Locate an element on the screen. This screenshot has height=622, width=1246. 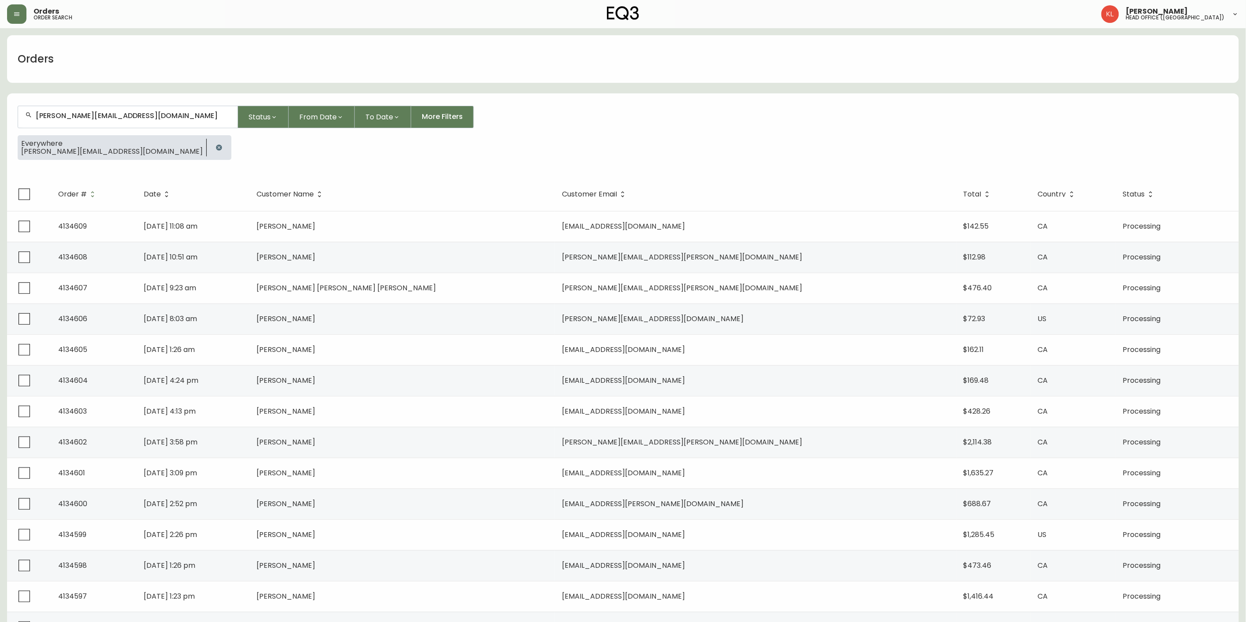
span: 4134603 is located at coordinates (72, 411).